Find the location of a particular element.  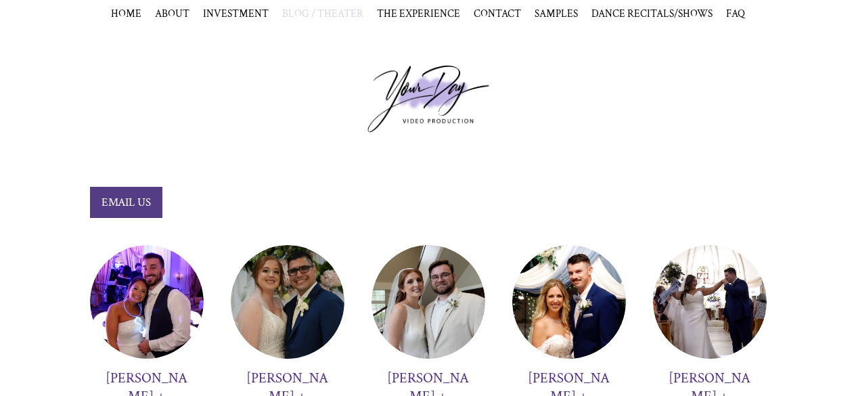

span: THE EXPERIENCE is located at coordinates (418, 14).